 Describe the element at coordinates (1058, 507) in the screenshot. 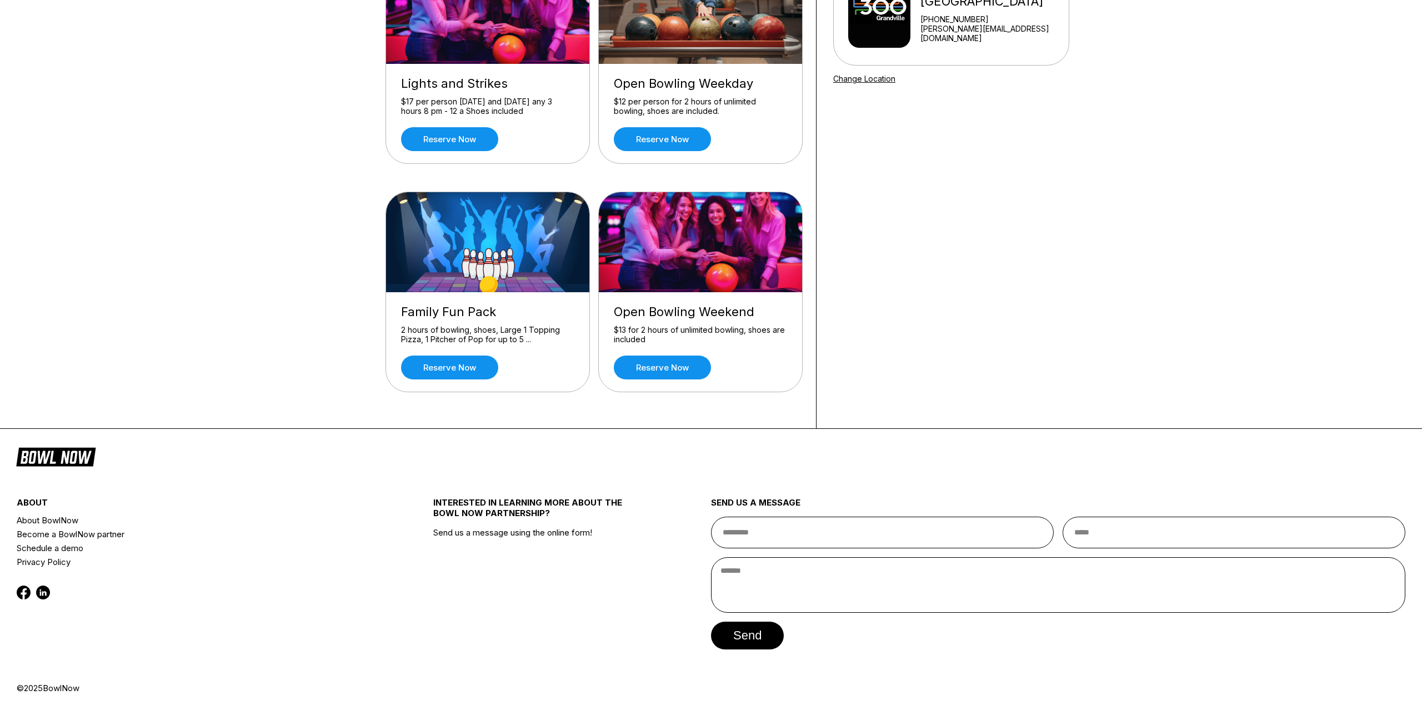

I see `div: send us a message` at that location.